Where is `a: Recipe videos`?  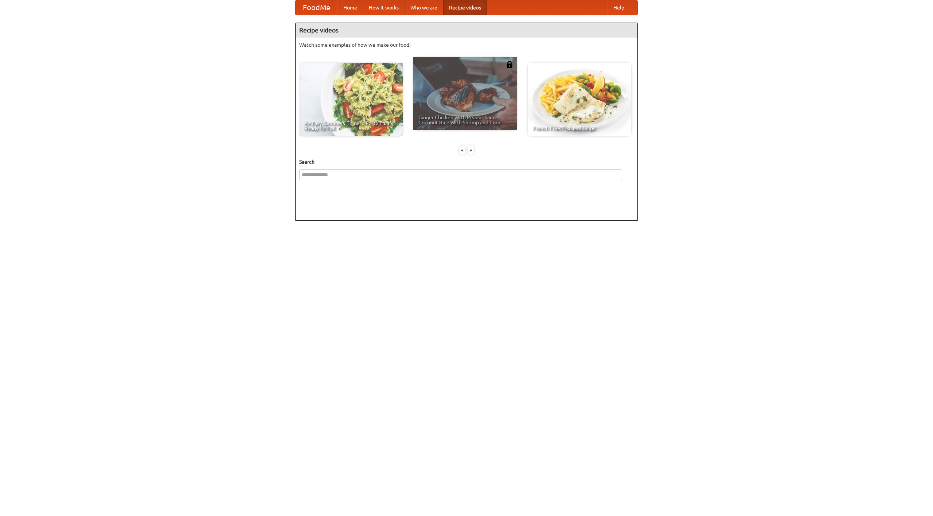 a: Recipe videos is located at coordinates (465, 8).